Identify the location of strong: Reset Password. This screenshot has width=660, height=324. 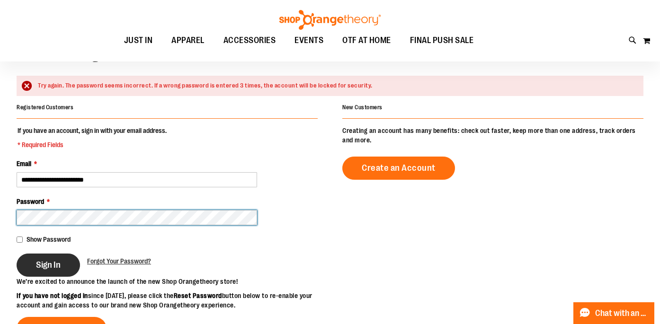
(198, 296).